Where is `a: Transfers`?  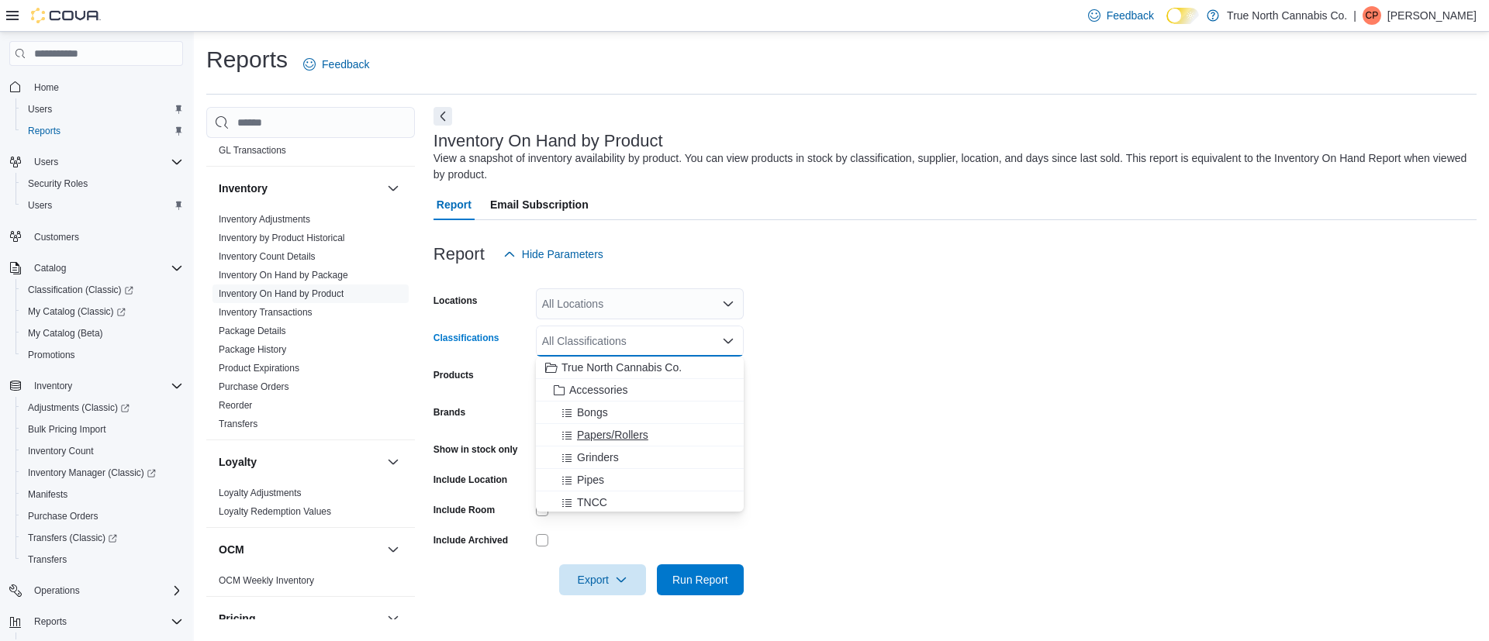
a: Transfers is located at coordinates (47, 560).